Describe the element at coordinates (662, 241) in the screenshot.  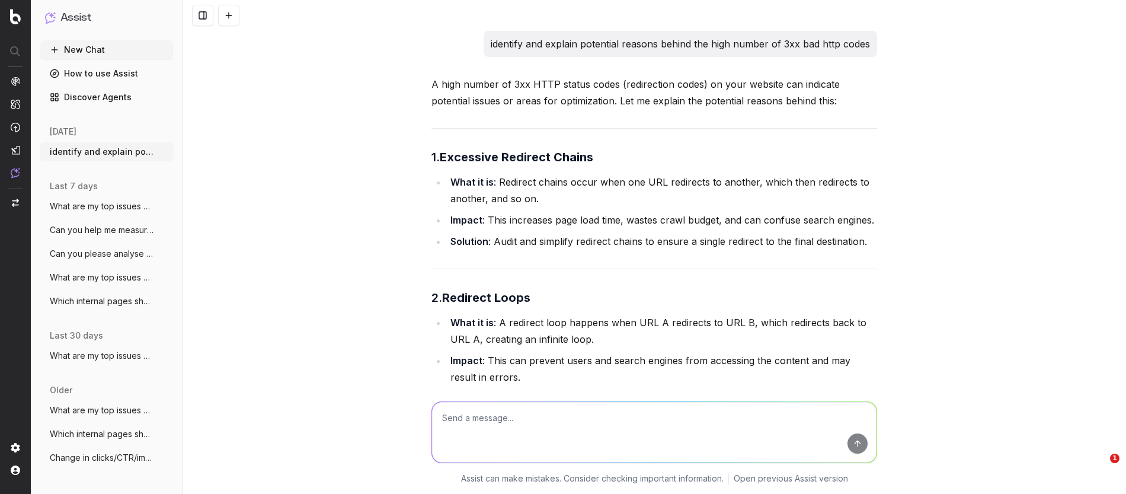
I see `li: : Audit and simplify redirect chains to ensure a single redirect to the final destination.` at that location.